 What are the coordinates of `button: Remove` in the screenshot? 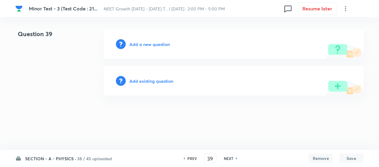 It's located at (321, 159).